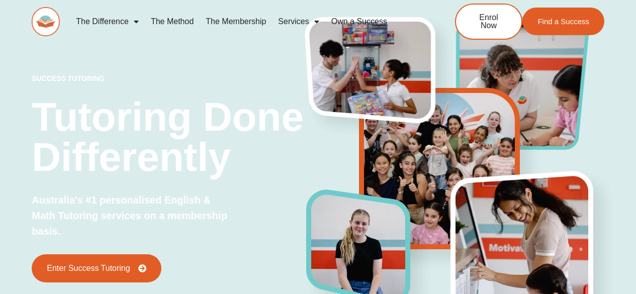 The height and width of the screenshot is (294, 636). What do you see at coordinates (96, 268) in the screenshot?
I see `a: Enter Success Tutoring` at bounding box center [96, 268].